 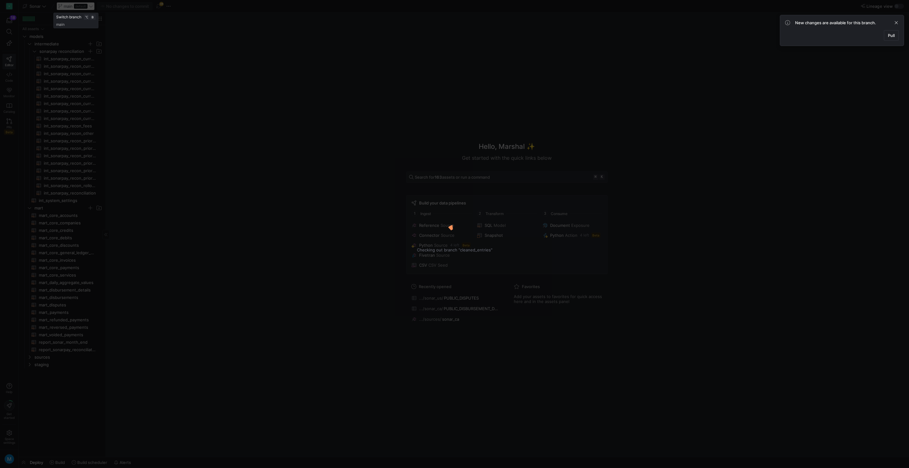 What do you see at coordinates (76, 25) in the screenshot?
I see `div: main` at bounding box center [76, 25].